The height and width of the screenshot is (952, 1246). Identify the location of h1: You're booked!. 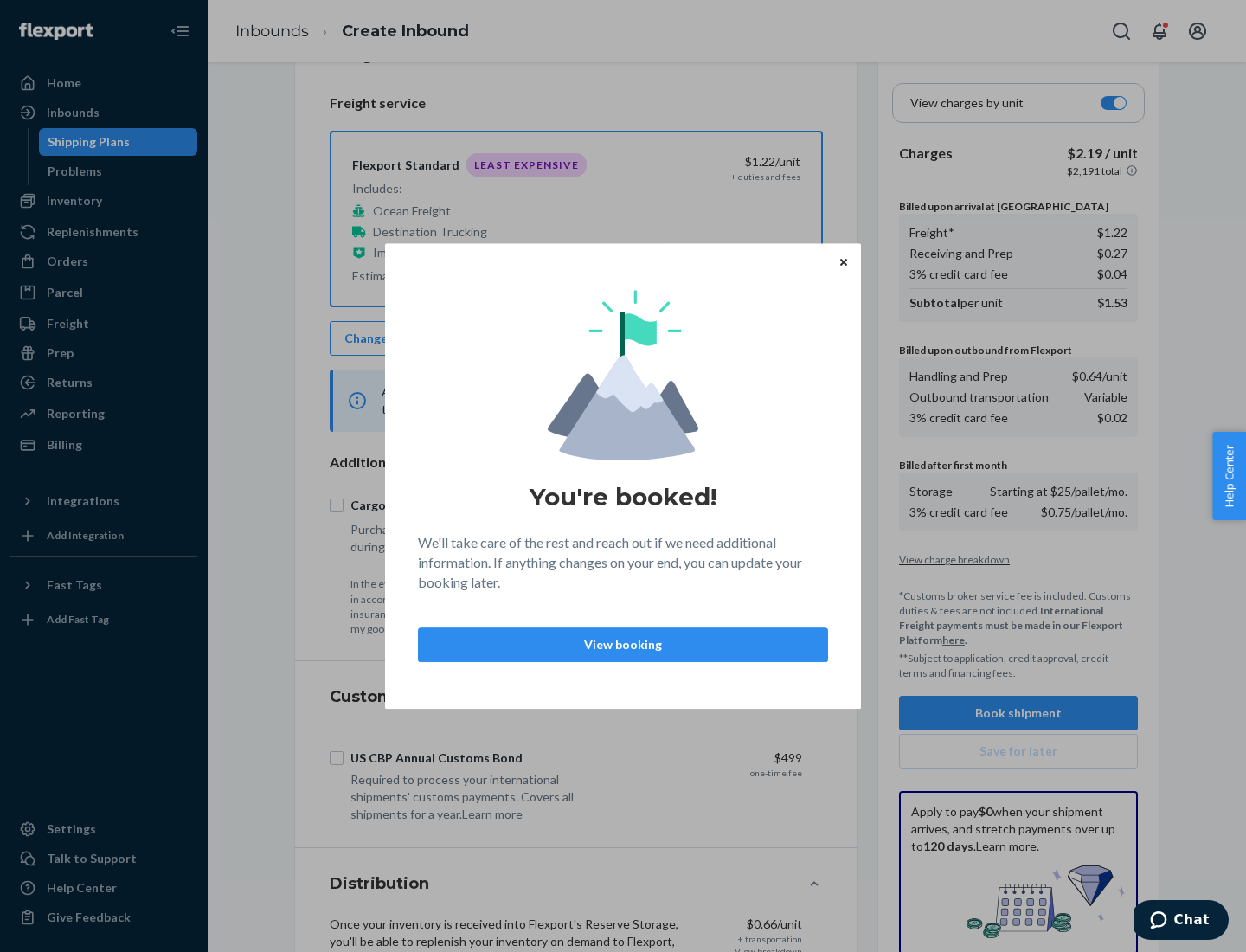
(623, 497).